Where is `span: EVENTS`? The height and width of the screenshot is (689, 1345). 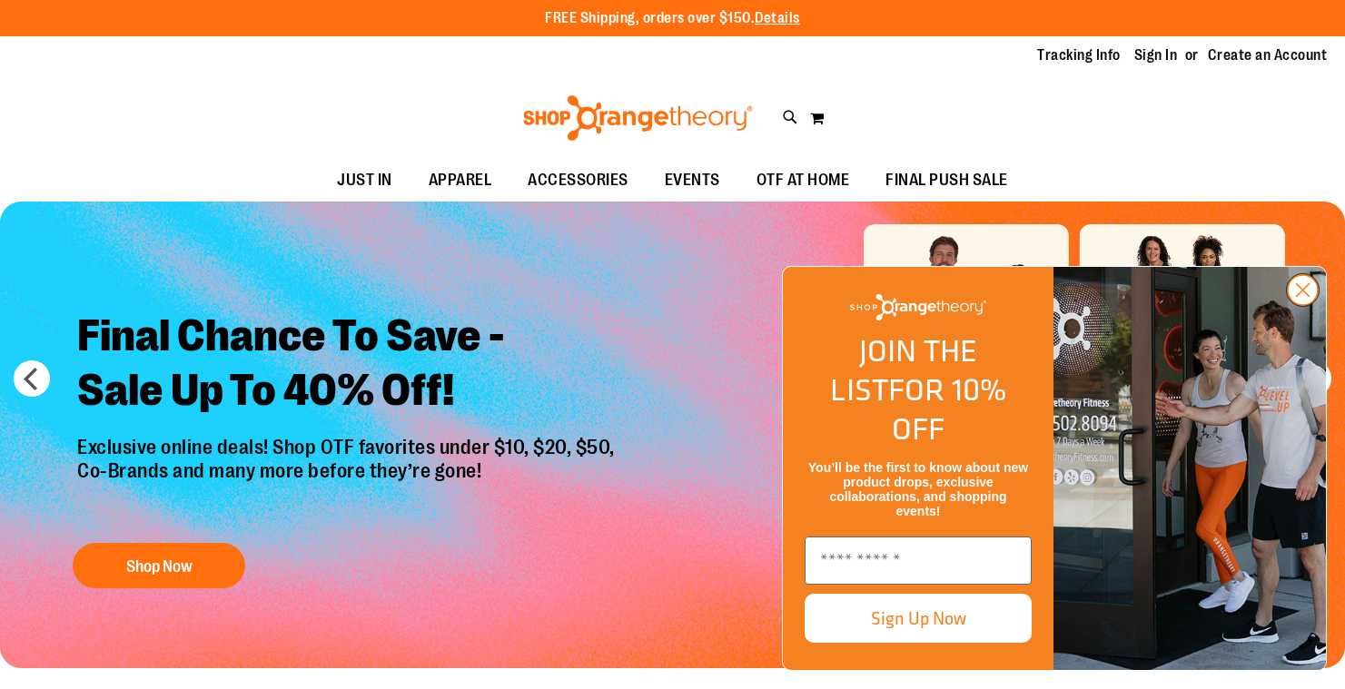 span: EVENTS is located at coordinates (692, 180).